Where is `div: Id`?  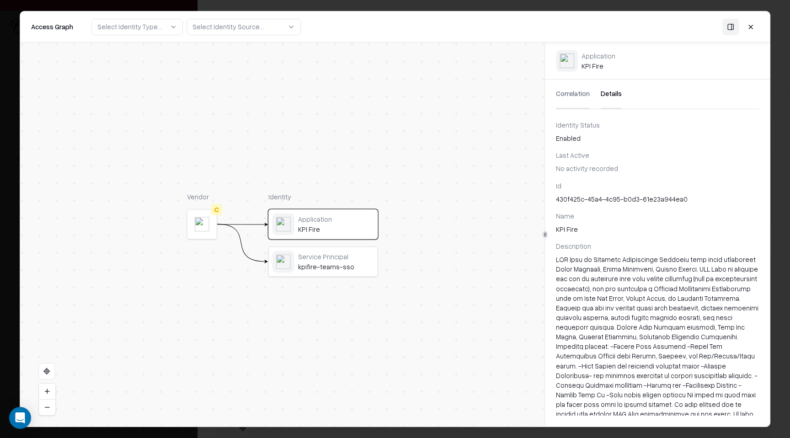 div: Id is located at coordinates (658, 185).